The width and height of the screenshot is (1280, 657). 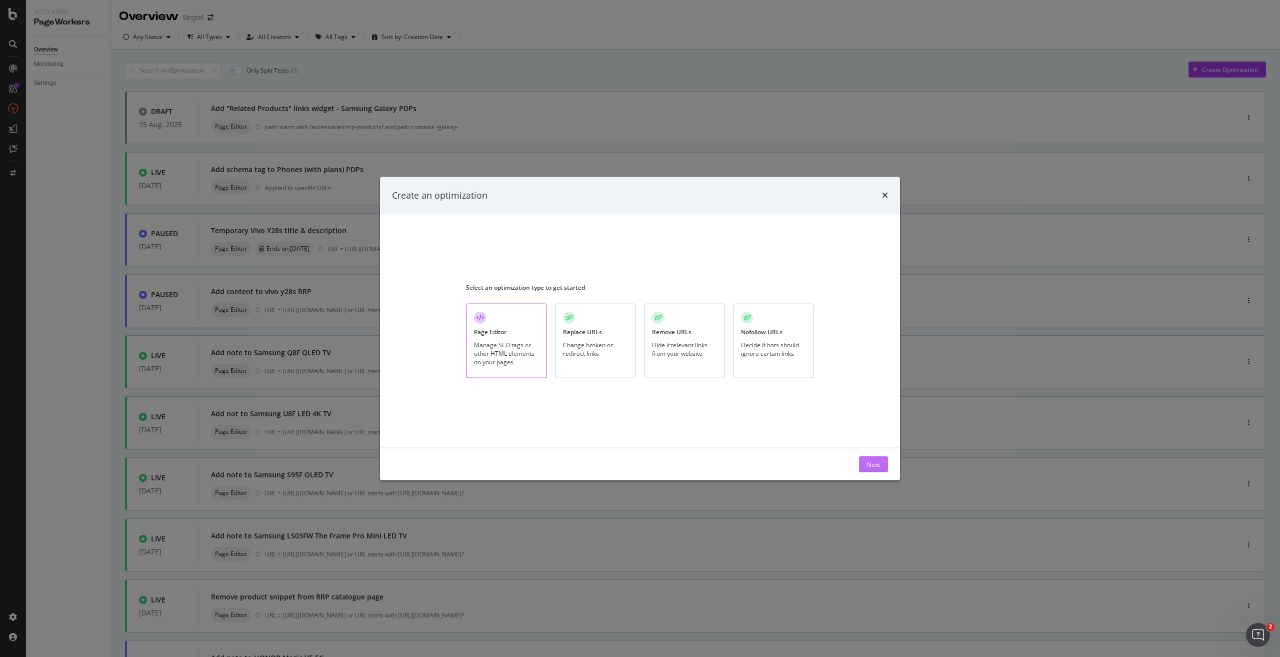 What do you see at coordinates (885, 195) in the screenshot?
I see `div: times` at bounding box center [885, 195].